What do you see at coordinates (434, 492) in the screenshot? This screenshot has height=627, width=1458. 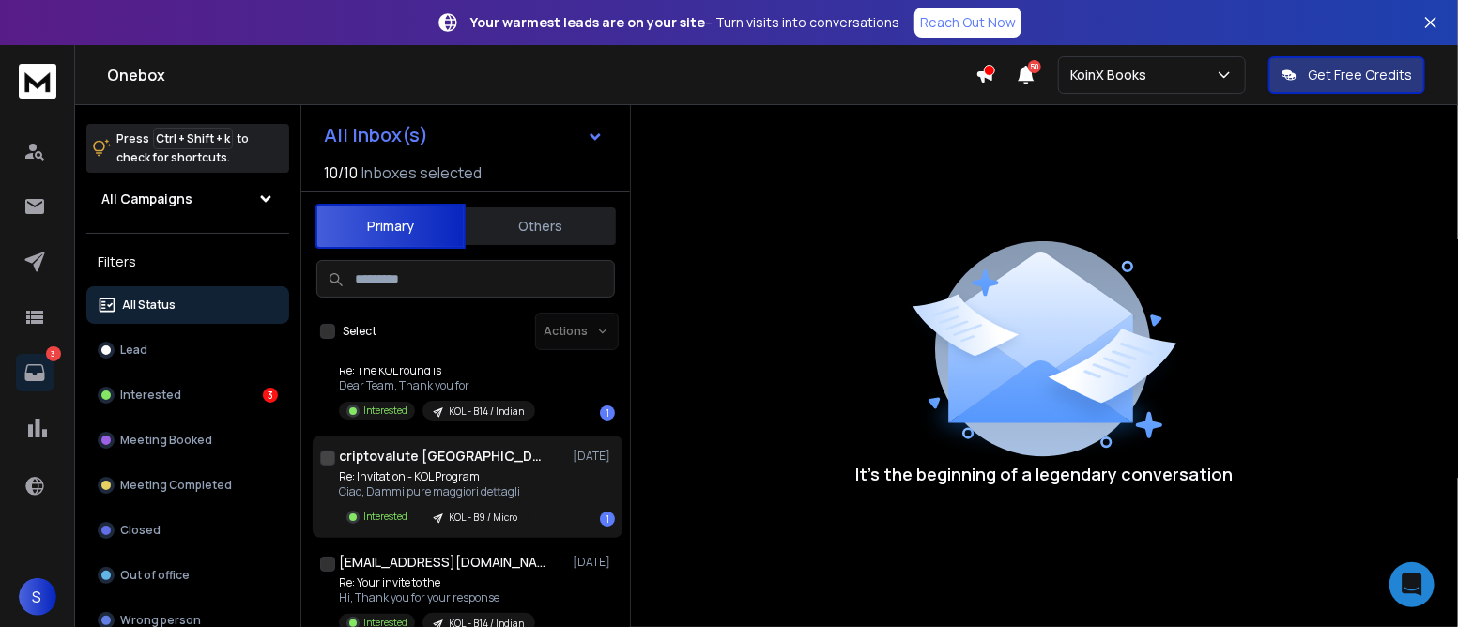 I see `p: Ciao, Dammi pure maggiori dettagli` at bounding box center [434, 492].